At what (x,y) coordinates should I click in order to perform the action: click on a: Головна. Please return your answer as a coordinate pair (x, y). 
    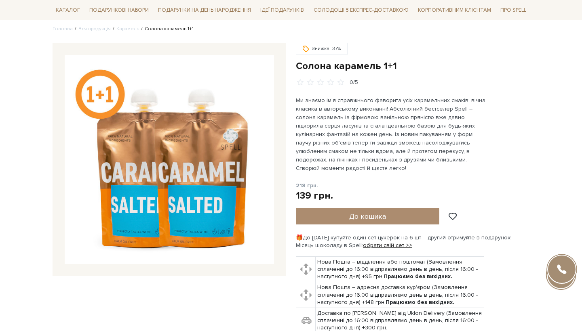
    Looking at the image, I should click on (63, 29).